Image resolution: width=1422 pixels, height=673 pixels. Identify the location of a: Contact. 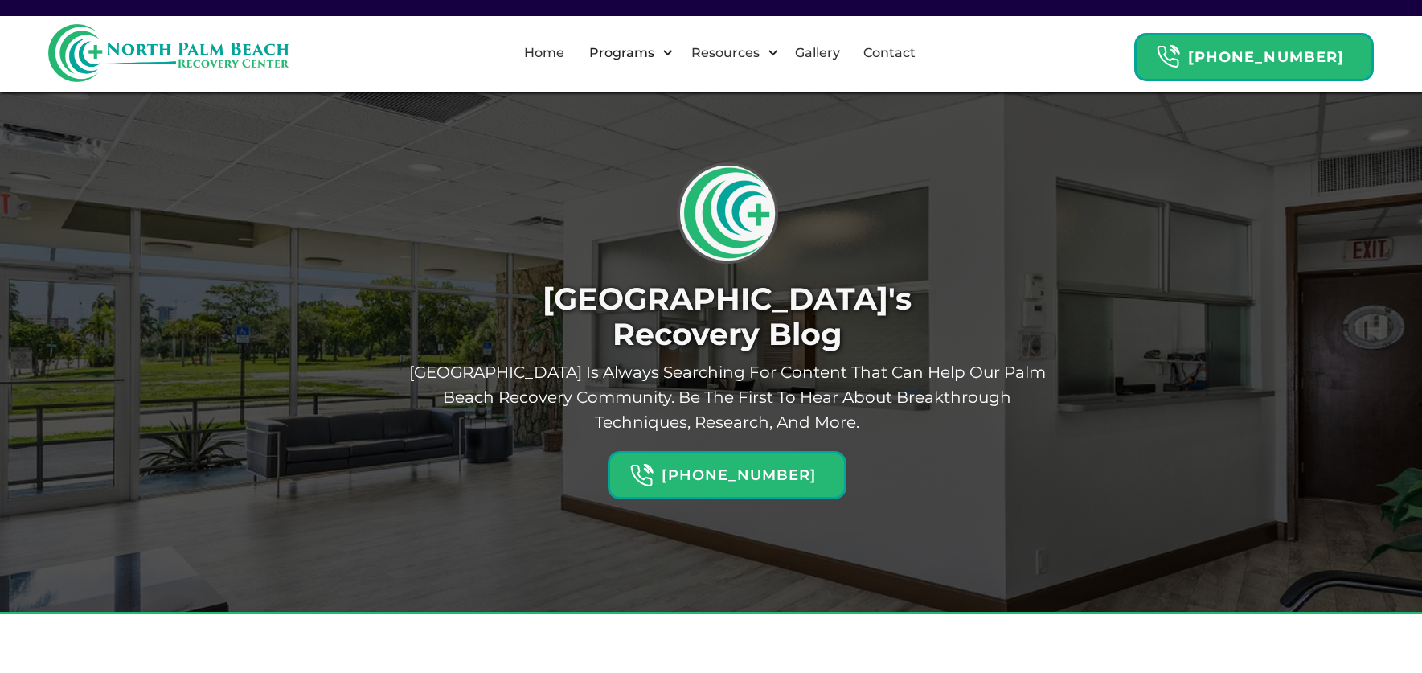
(889, 53).